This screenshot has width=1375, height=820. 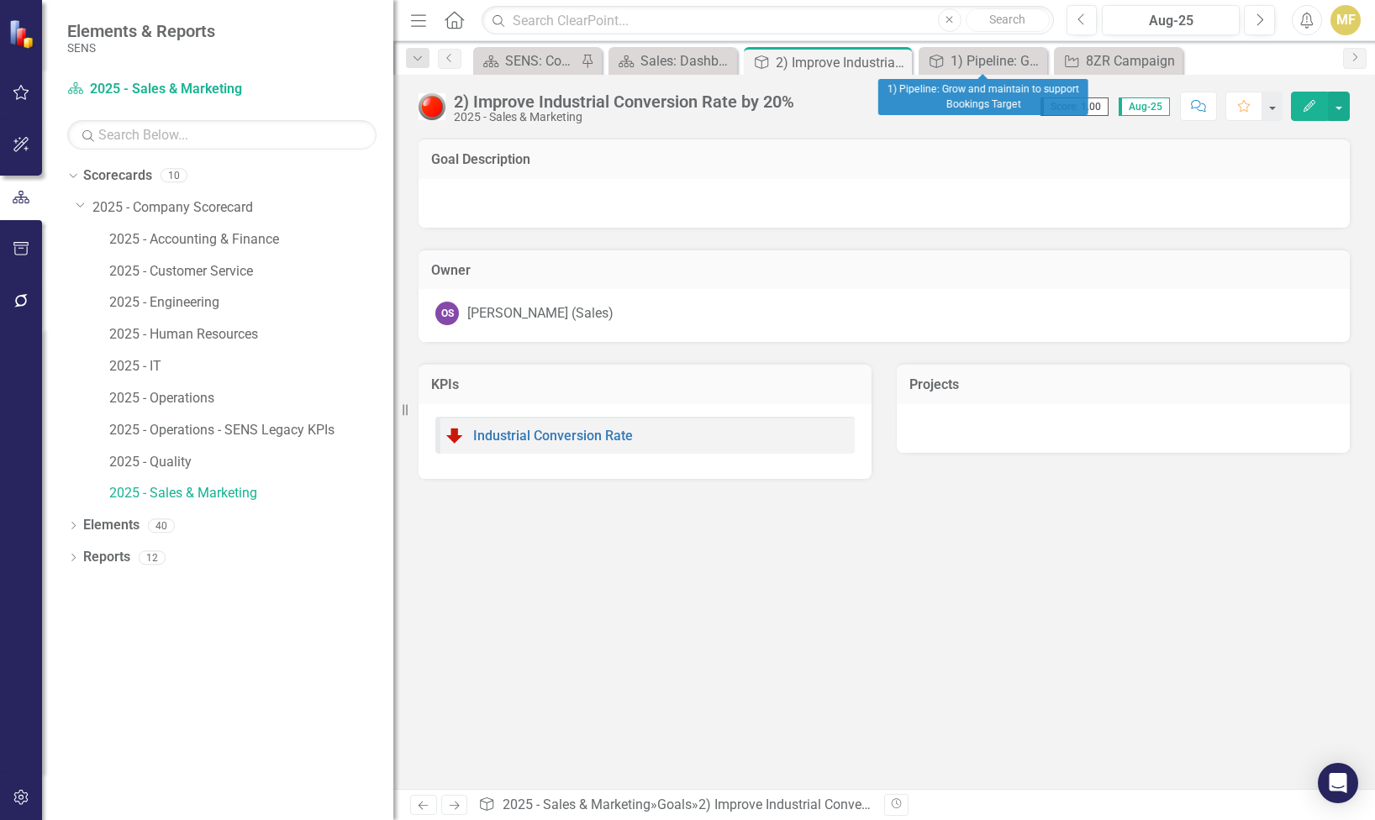 I want to click on a: 2025 - Customer Service, so click(x=251, y=271).